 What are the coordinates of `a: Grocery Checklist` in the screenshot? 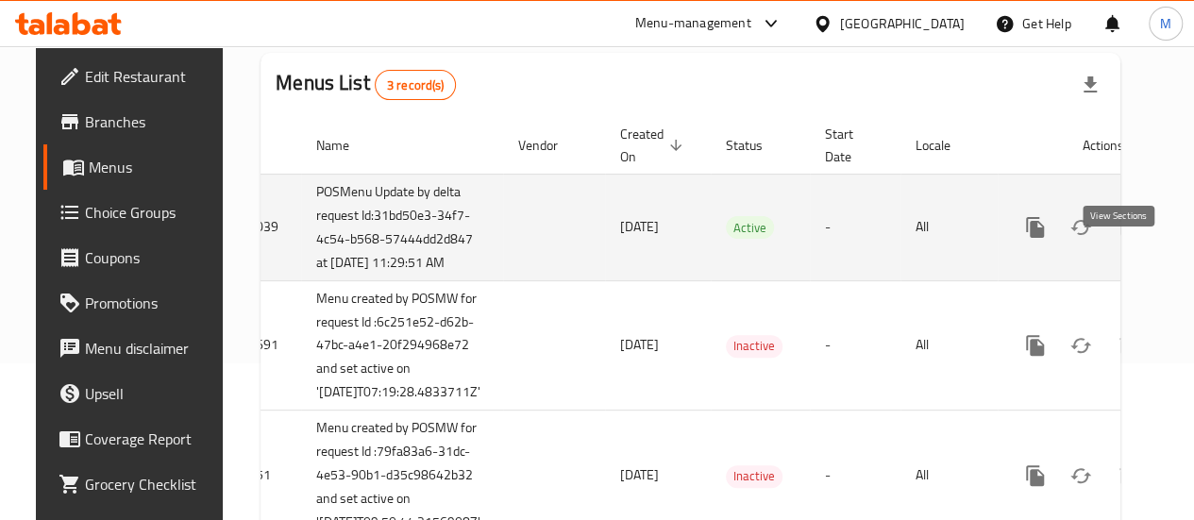 It's located at (139, 484).